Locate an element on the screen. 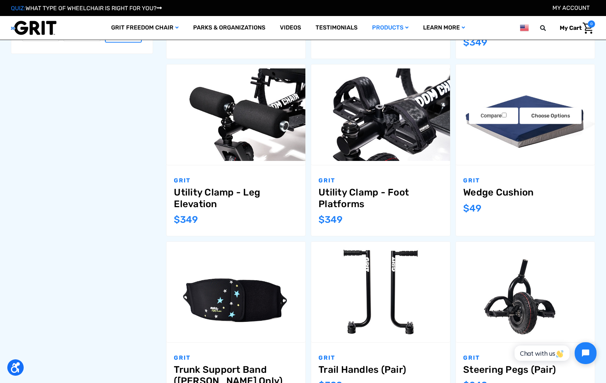  a: Parks & Organizations is located at coordinates (229, 28).